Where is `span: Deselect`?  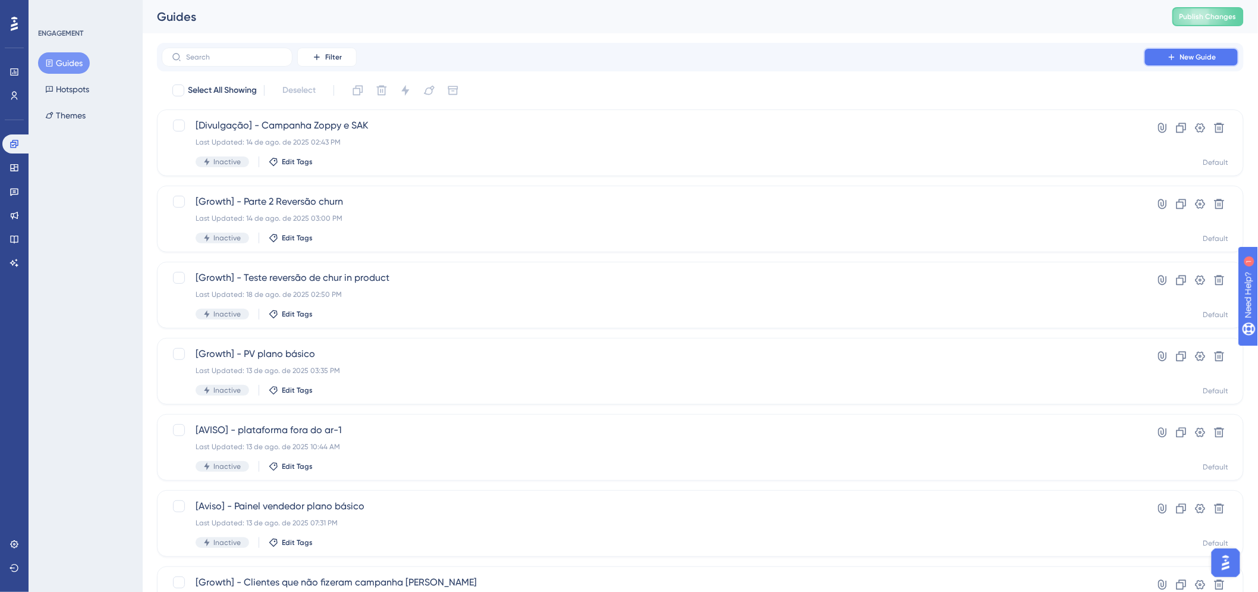 span: Deselect is located at coordinates (299, 90).